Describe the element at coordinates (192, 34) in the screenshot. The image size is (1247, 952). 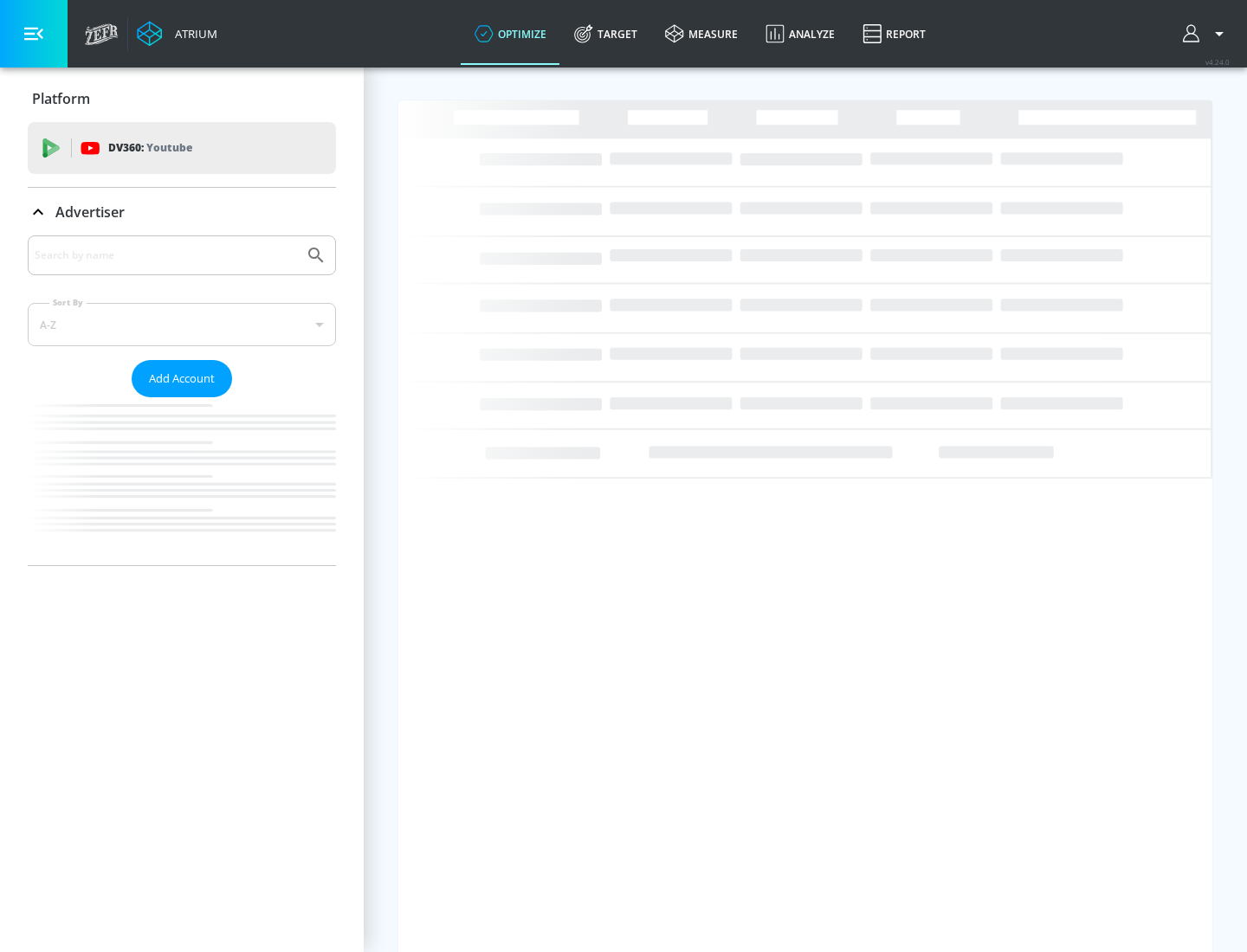
I see `div: Atrium` at that location.